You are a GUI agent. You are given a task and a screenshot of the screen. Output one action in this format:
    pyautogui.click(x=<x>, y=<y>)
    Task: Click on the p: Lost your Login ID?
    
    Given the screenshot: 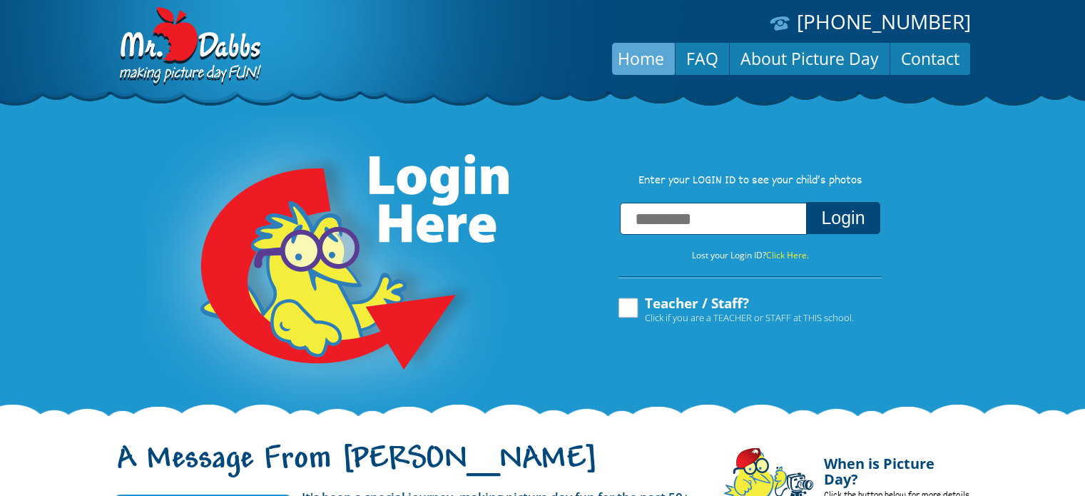 What is the action you would take?
    pyautogui.click(x=751, y=255)
    